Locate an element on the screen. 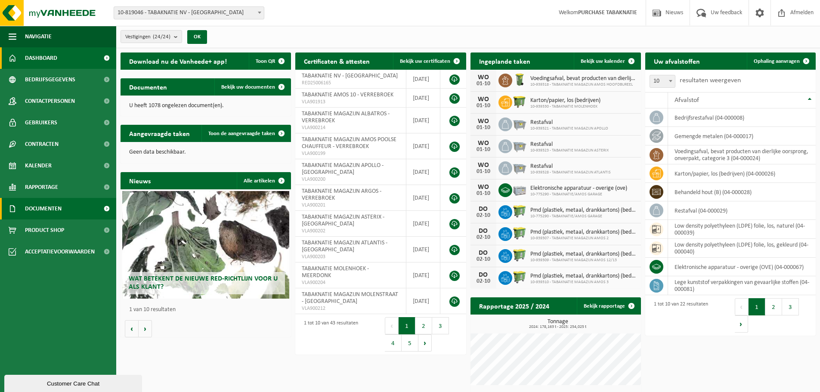 The height and width of the screenshot is (392, 820). count: (24/24) is located at coordinates (161, 37).